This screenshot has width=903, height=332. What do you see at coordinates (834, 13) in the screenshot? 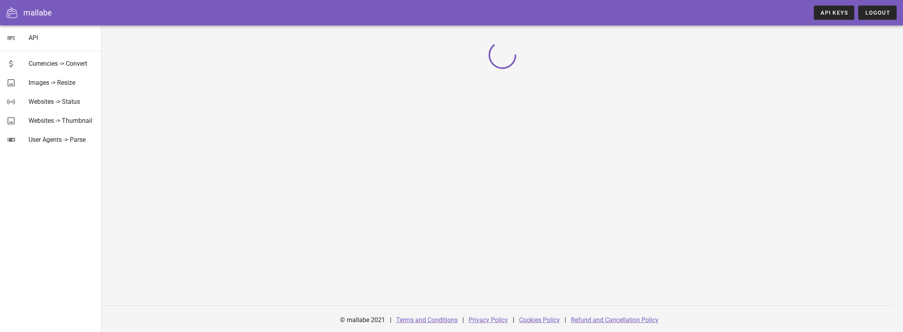
I see `span: API Keys` at bounding box center [834, 13].